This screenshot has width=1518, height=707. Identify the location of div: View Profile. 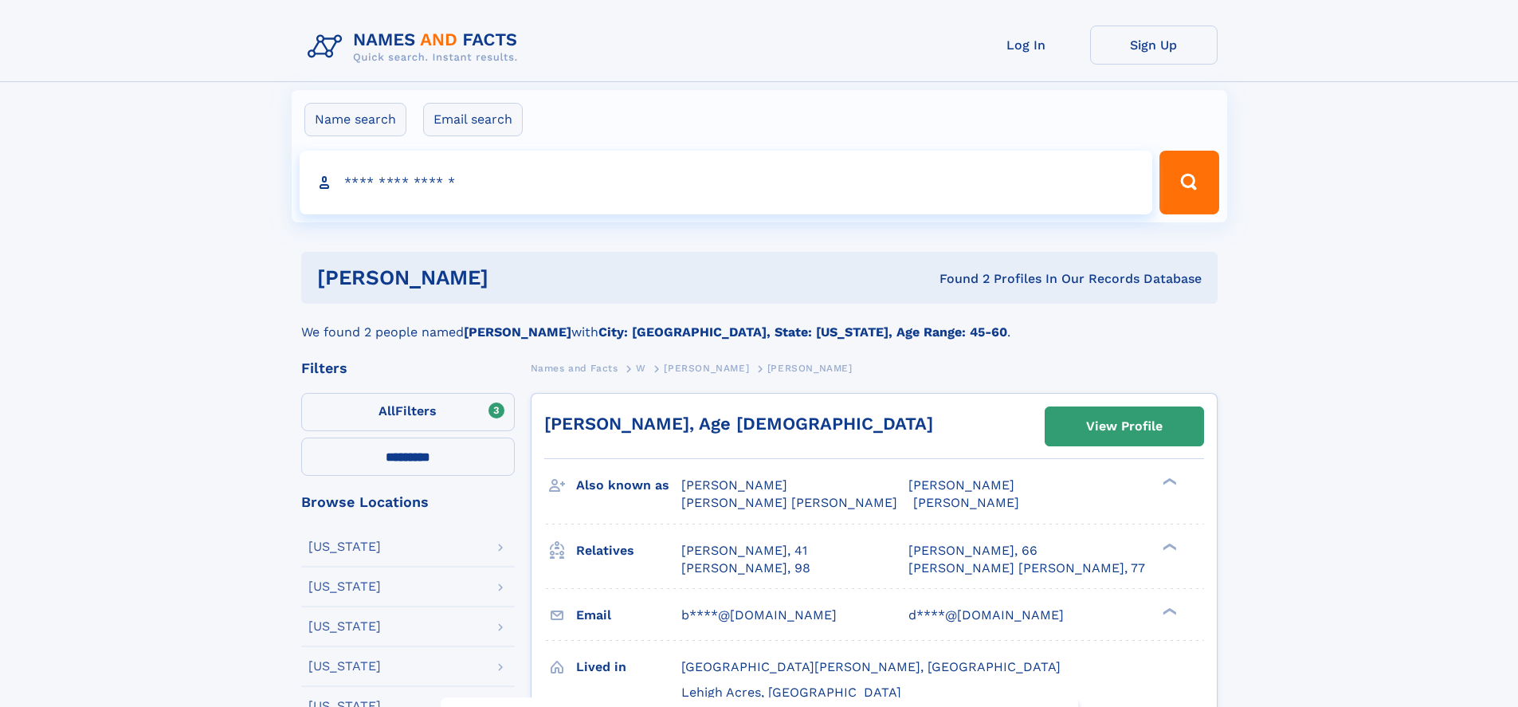
(1124, 426).